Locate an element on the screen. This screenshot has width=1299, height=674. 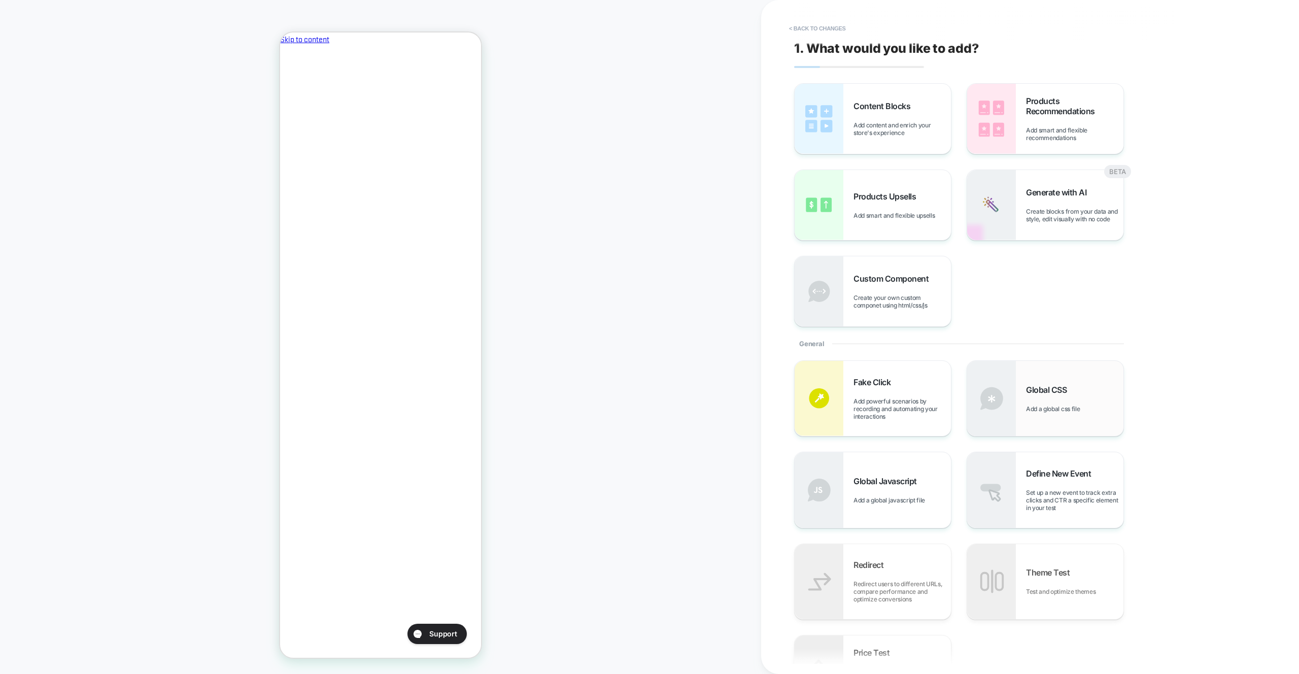
span: Redirect is located at coordinates (871, 565).